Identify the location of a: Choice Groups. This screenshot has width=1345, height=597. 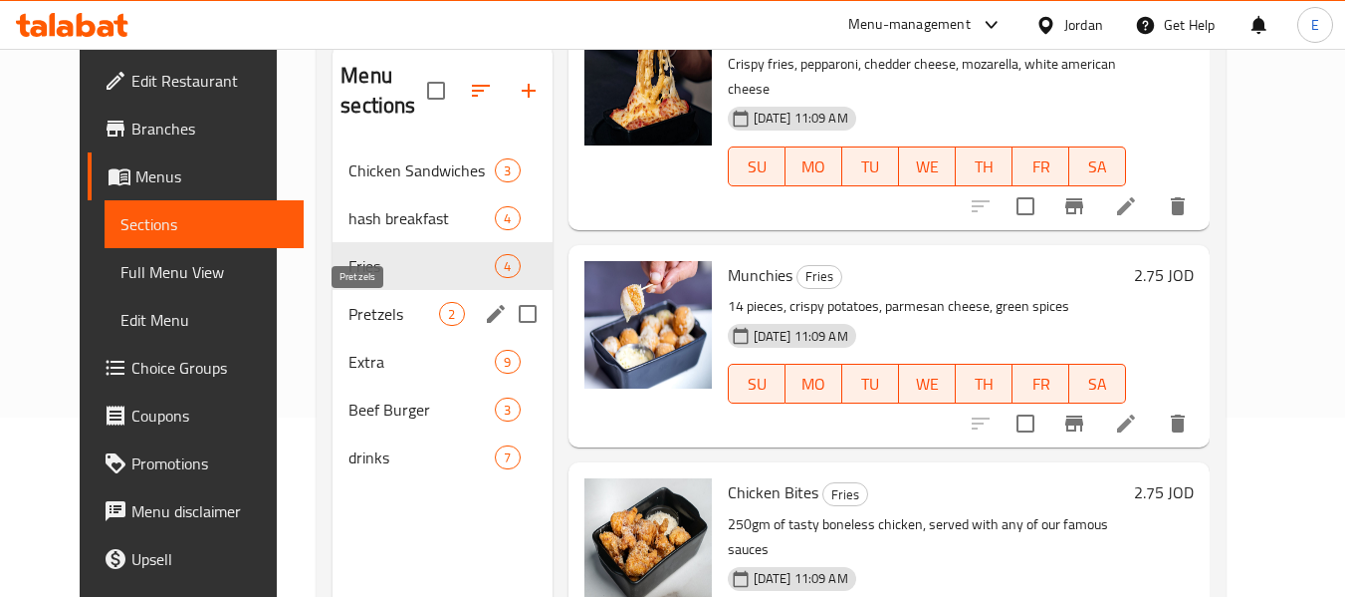
(196, 367).